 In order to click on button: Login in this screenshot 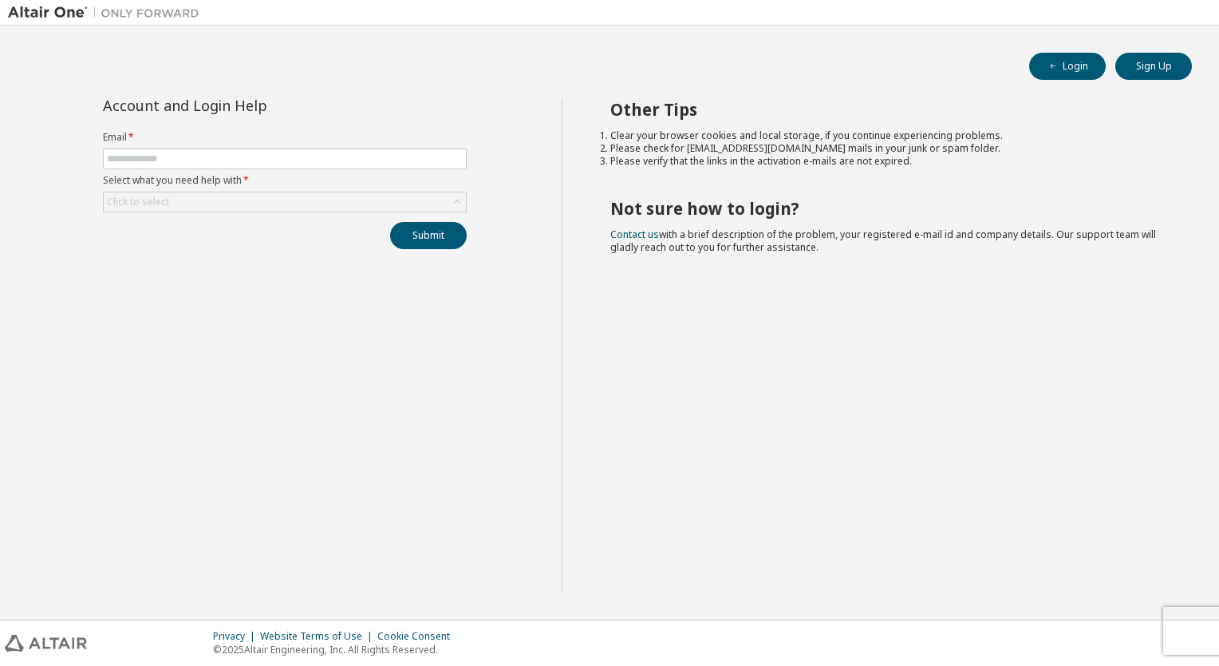, I will do `click(1068, 66)`.